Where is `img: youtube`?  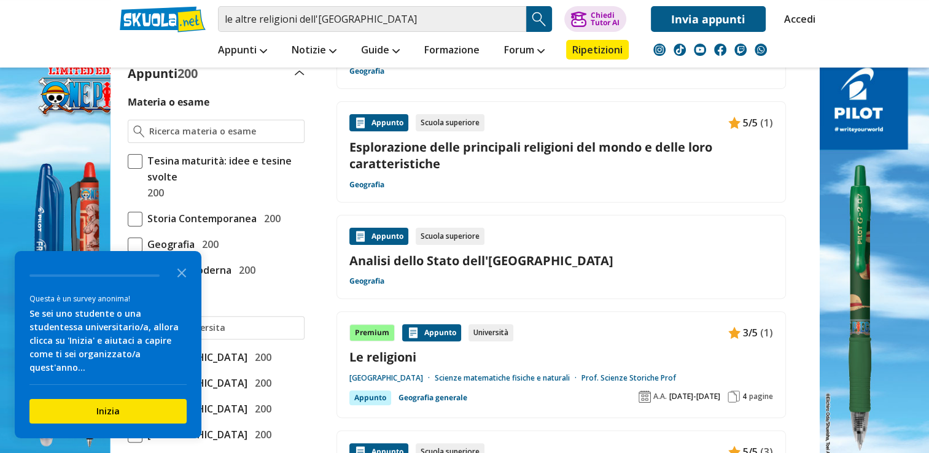 img: youtube is located at coordinates (700, 50).